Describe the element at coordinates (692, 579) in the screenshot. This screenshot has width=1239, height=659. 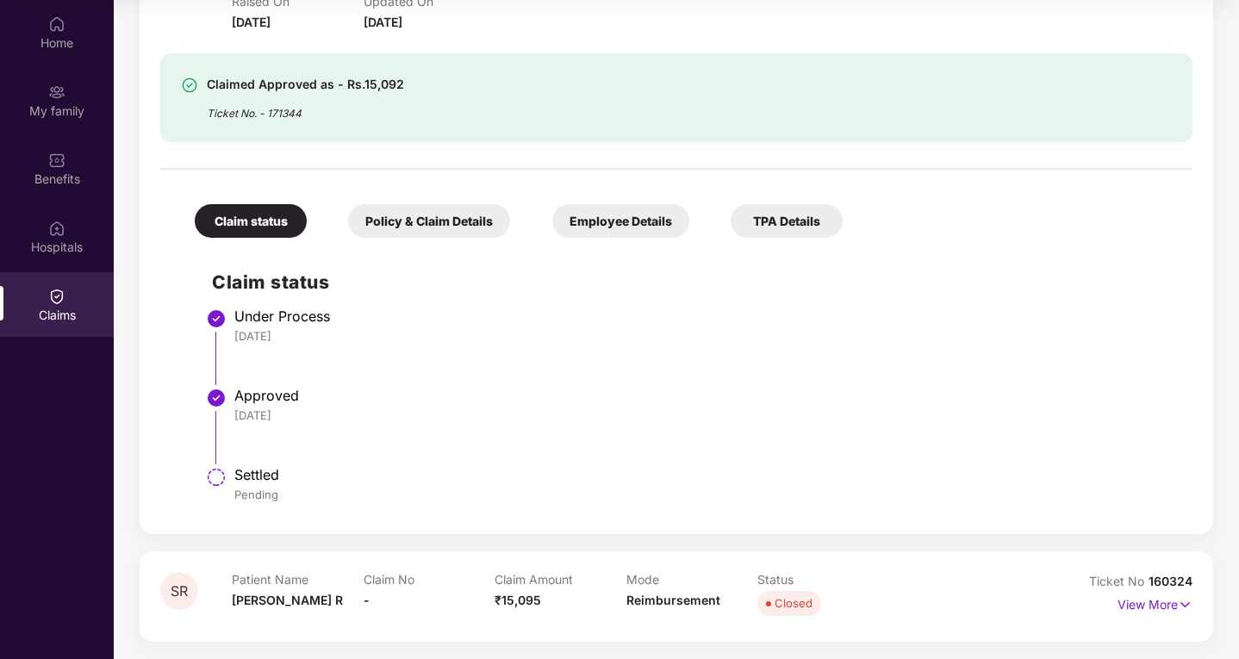
I see `p: Mode` at that location.